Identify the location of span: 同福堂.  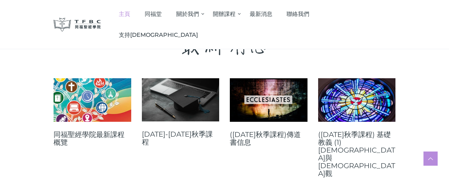
(153, 14).